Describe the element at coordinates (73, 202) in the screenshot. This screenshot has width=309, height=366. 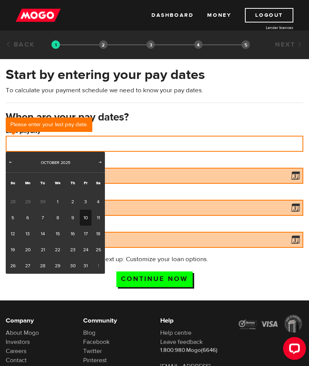
I see `a: 2` at that location.